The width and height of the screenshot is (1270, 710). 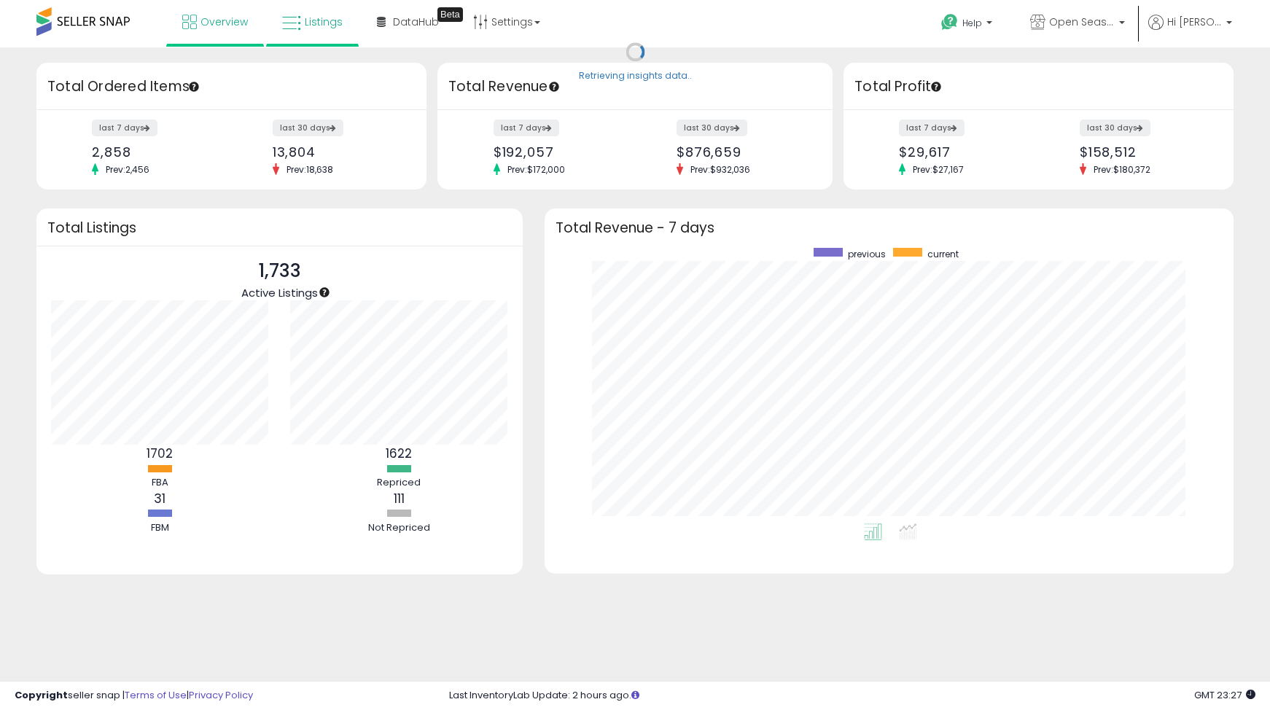 What do you see at coordinates (1038, 87) in the screenshot?
I see `h3: Total Profit` at bounding box center [1038, 87].